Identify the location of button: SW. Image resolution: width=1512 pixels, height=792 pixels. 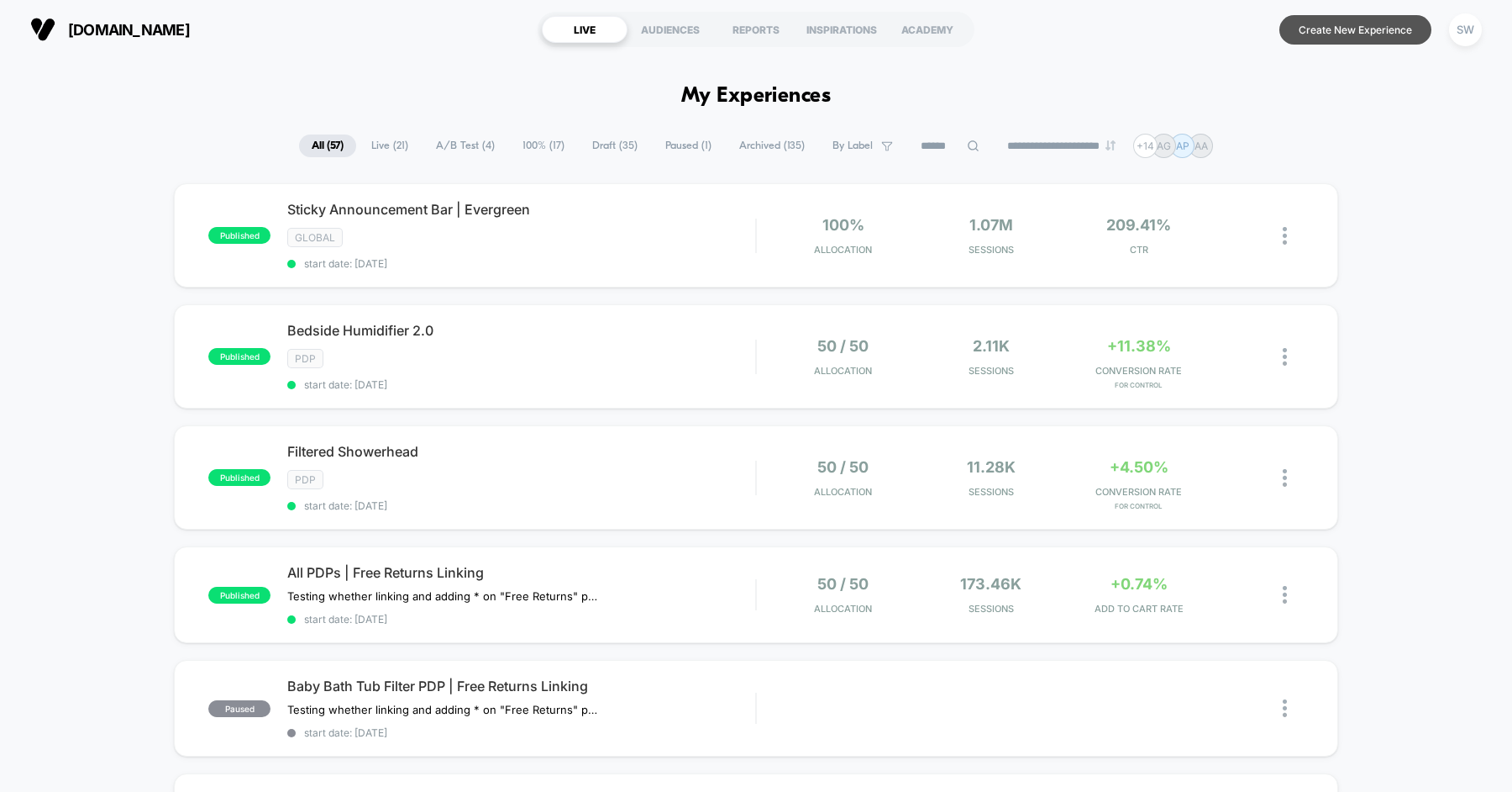
(1465, 30).